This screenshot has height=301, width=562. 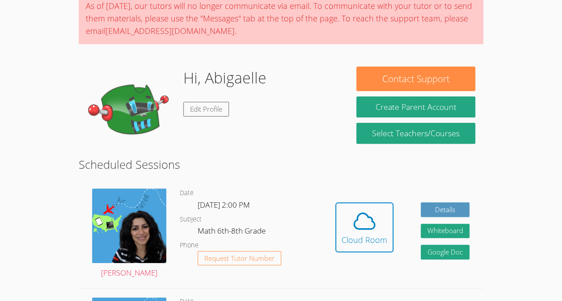 I want to click on dd: Math 6th-8th Grade, so click(x=232, y=232).